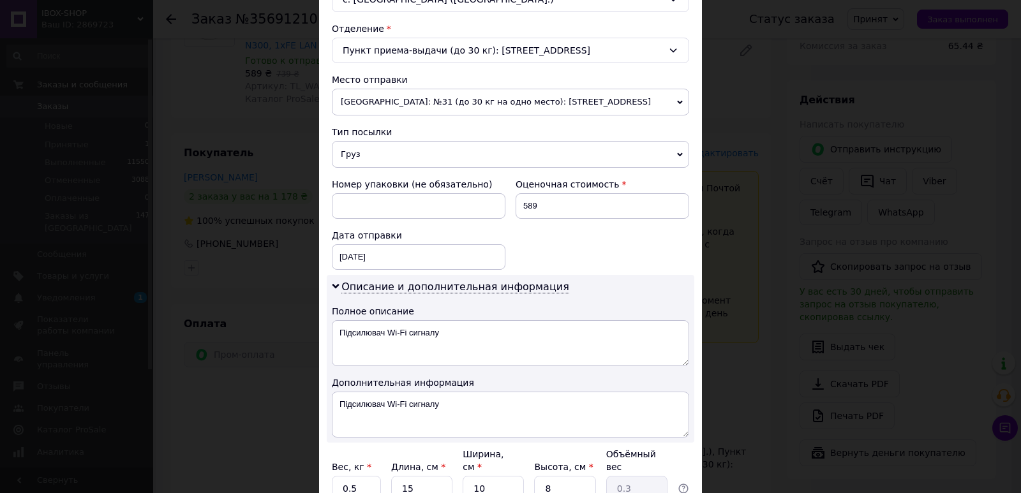 Image resolution: width=1021 pixels, height=493 pixels. What do you see at coordinates (510, 154) in the screenshot?
I see `span: Груз` at bounding box center [510, 154].